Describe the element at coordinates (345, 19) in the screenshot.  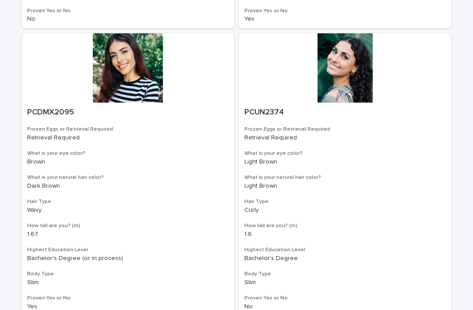
I see `p: Yes` at that location.